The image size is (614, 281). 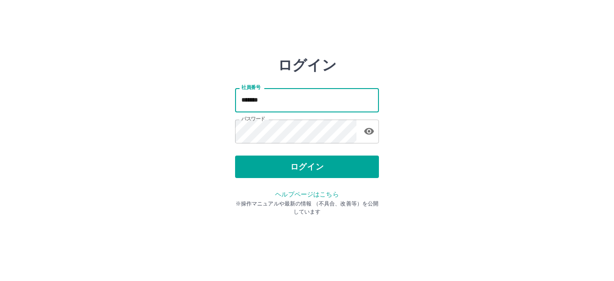 I want to click on label: 社員番号, so click(x=251, y=87).